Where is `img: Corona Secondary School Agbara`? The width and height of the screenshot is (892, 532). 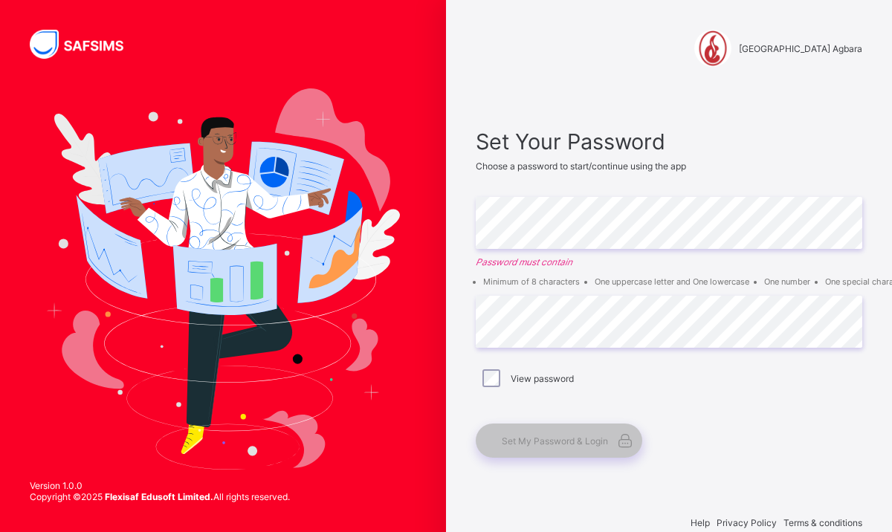 img: Corona Secondary School Agbara is located at coordinates (713, 48).